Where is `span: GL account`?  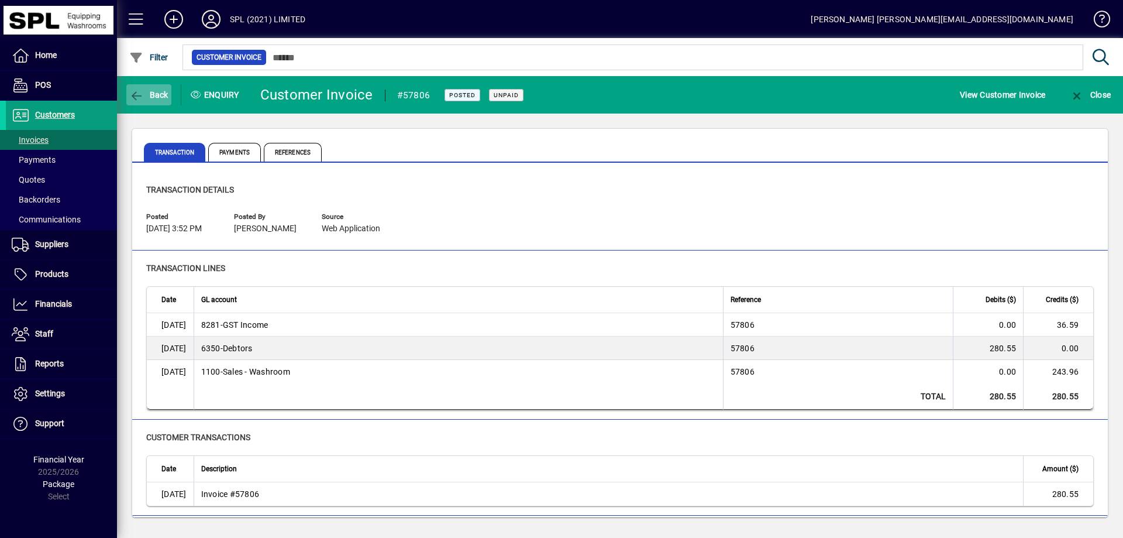 span: GL account is located at coordinates (219, 300).